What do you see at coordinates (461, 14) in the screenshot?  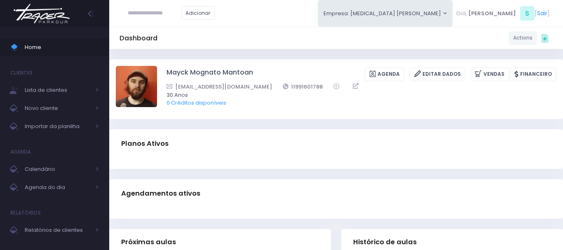 I see `span: Olá,` at bounding box center [461, 14].